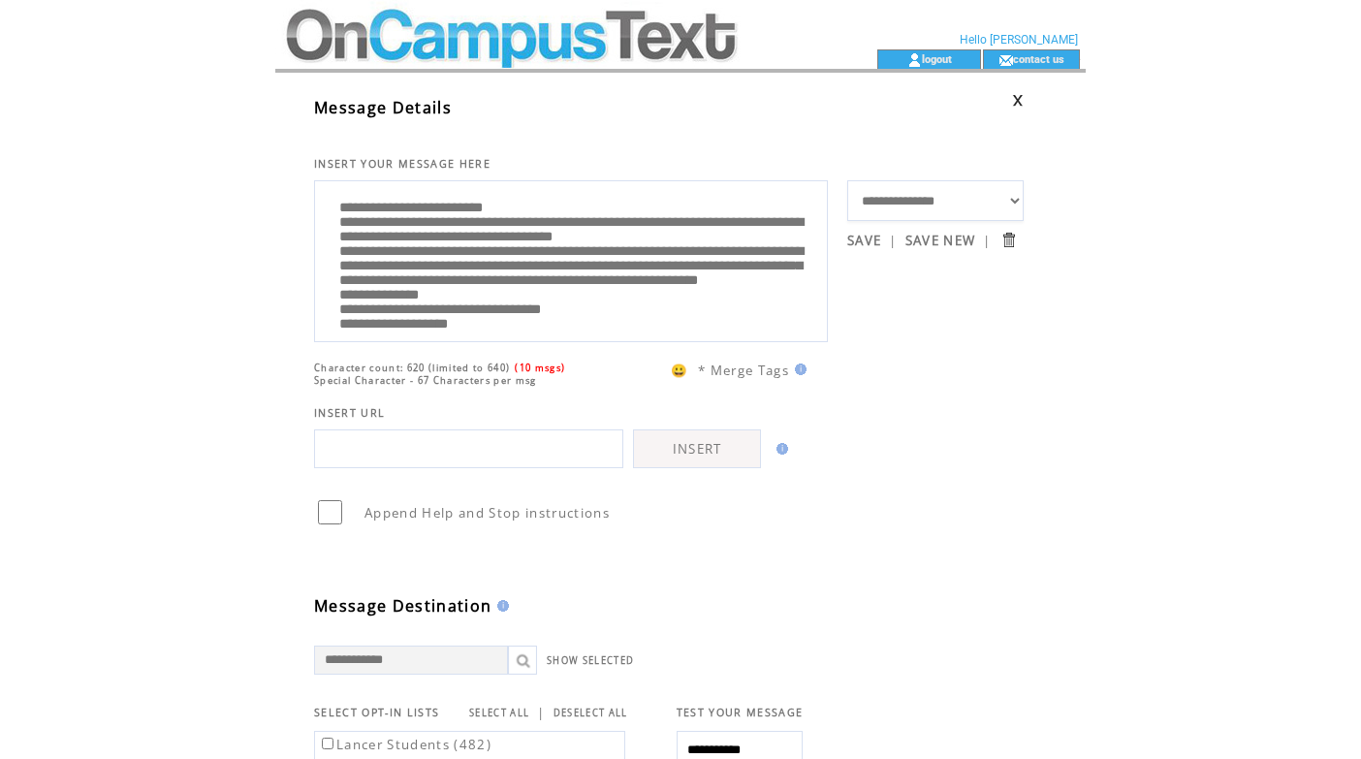 The height and width of the screenshot is (759, 1361). I want to click on img: contact_us_icon.gif, so click(1005, 60).